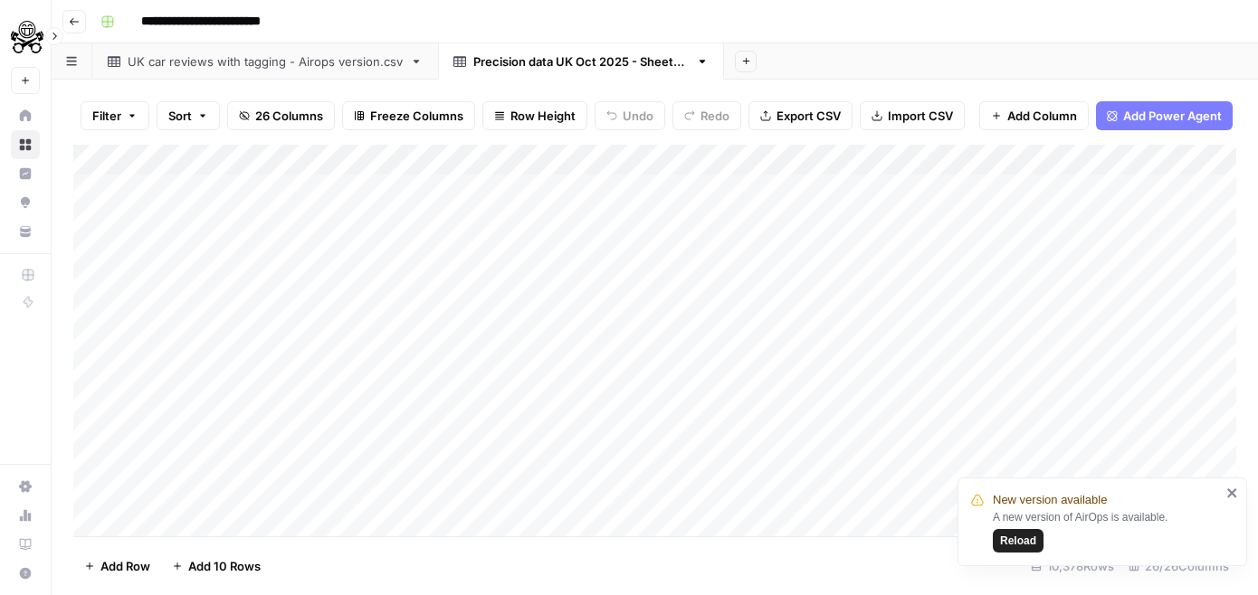 This screenshot has width=1258, height=595. What do you see at coordinates (707, 116) in the screenshot?
I see `button: Redo` at bounding box center [707, 116].